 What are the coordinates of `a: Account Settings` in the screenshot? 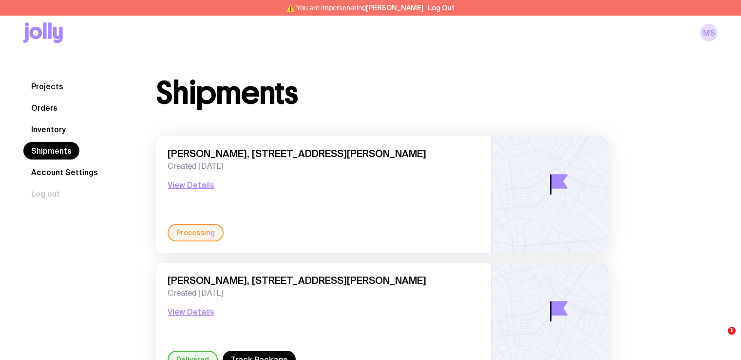 It's located at (64, 172).